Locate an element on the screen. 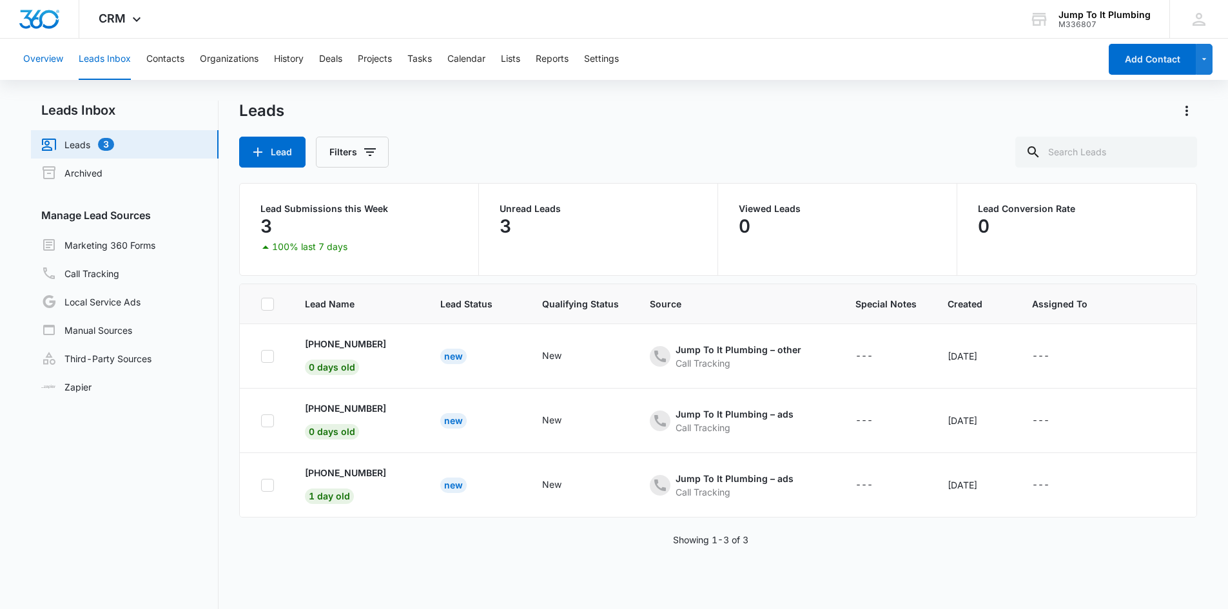 This screenshot has height=609, width=1228. p: Viewed Leads is located at coordinates (838, 209).